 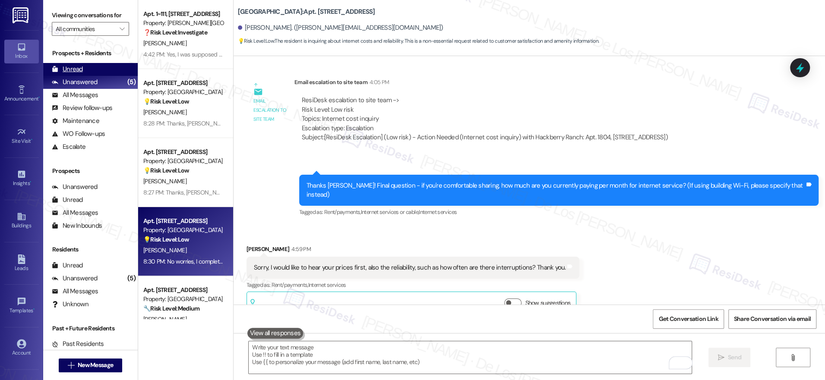 What do you see at coordinates (470, 357) in the screenshot?
I see `textarea: To enrich screen reader interactions, please activate Accessibility in Grammarly extension settings` at bounding box center [470, 357].